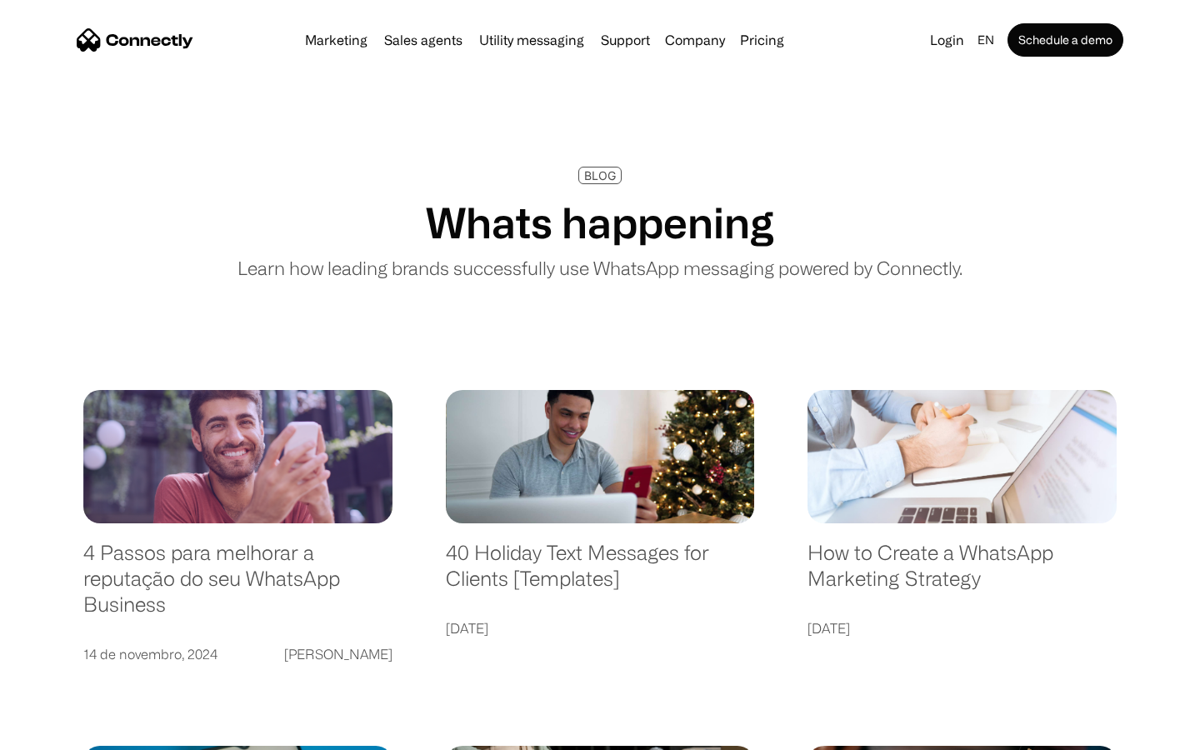  What do you see at coordinates (695, 40) in the screenshot?
I see `div: Company` at bounding box center [695, 40].